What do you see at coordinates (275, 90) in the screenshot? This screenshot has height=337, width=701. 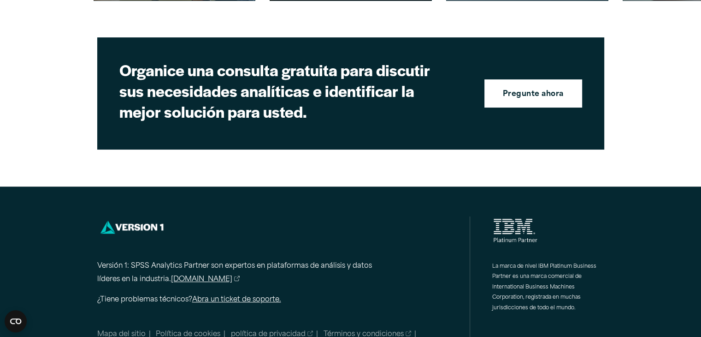 I see `font: Organice una consulta gratuita para discutir sus necesidades analíticas e identificar la mejor so...` at bounding box center [275, 90].